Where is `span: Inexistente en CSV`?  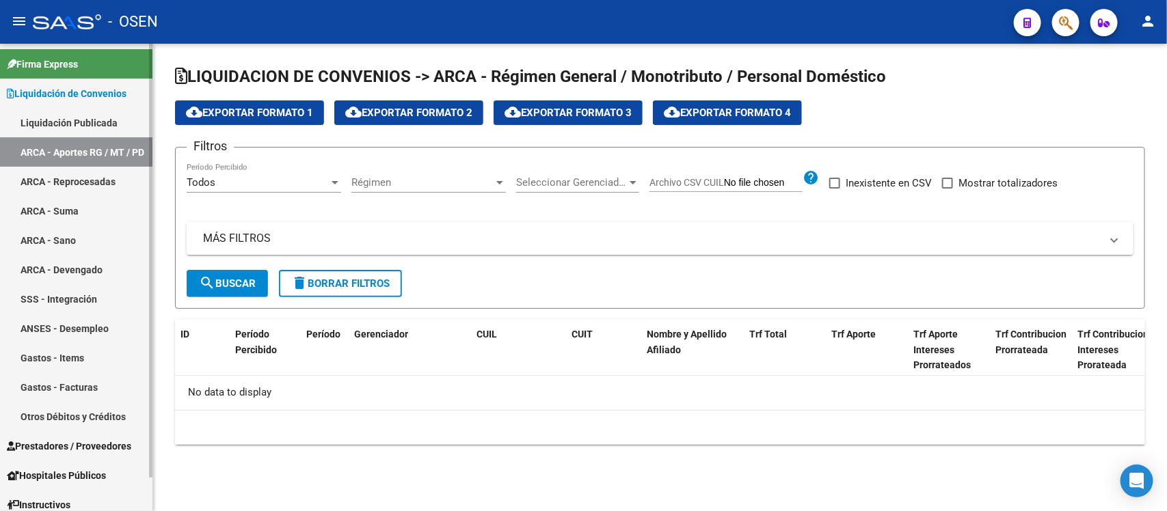 span: Inexistente en CSV is located at coordinates (889, 183).